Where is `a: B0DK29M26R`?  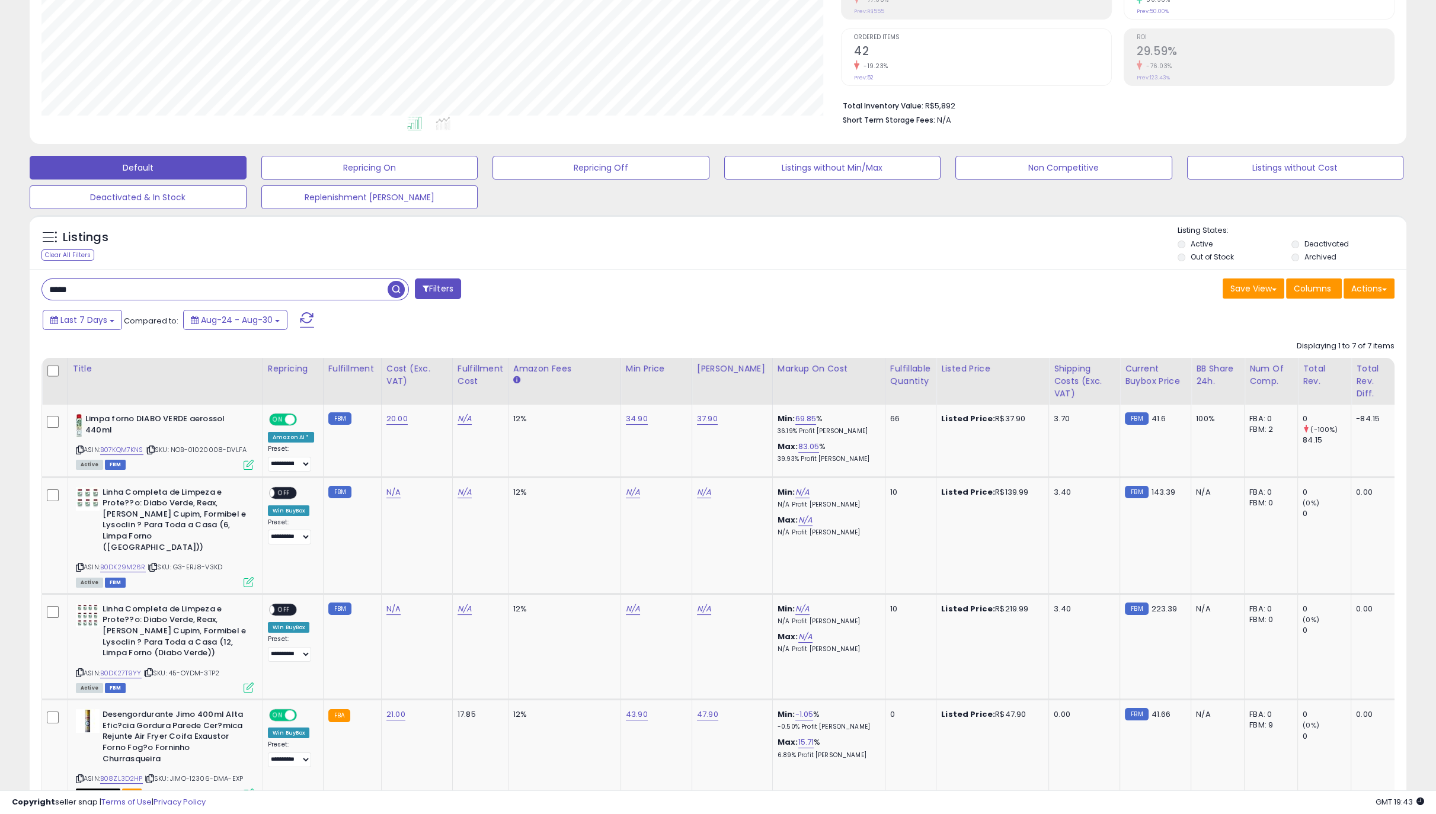
a: B0DK29M26R is located at coordinates (123, 567).